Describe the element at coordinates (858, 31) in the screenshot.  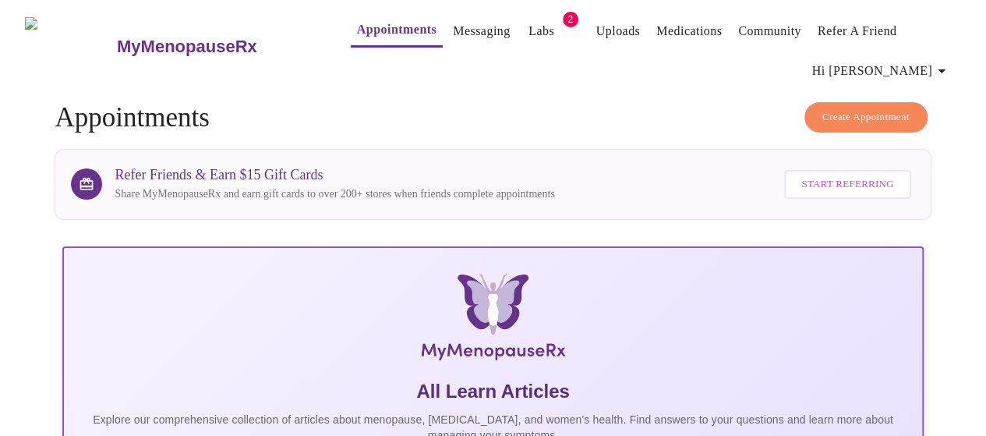
I see `a: Refer a Friend` at that location.